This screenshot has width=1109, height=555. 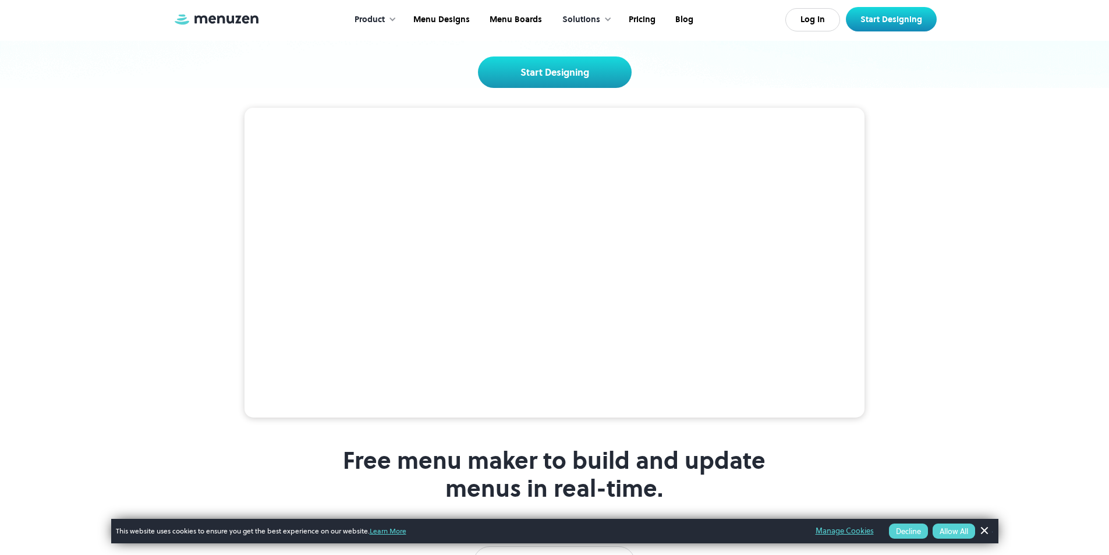 I want to click on button: Allow All, so click(x=954, y=531).